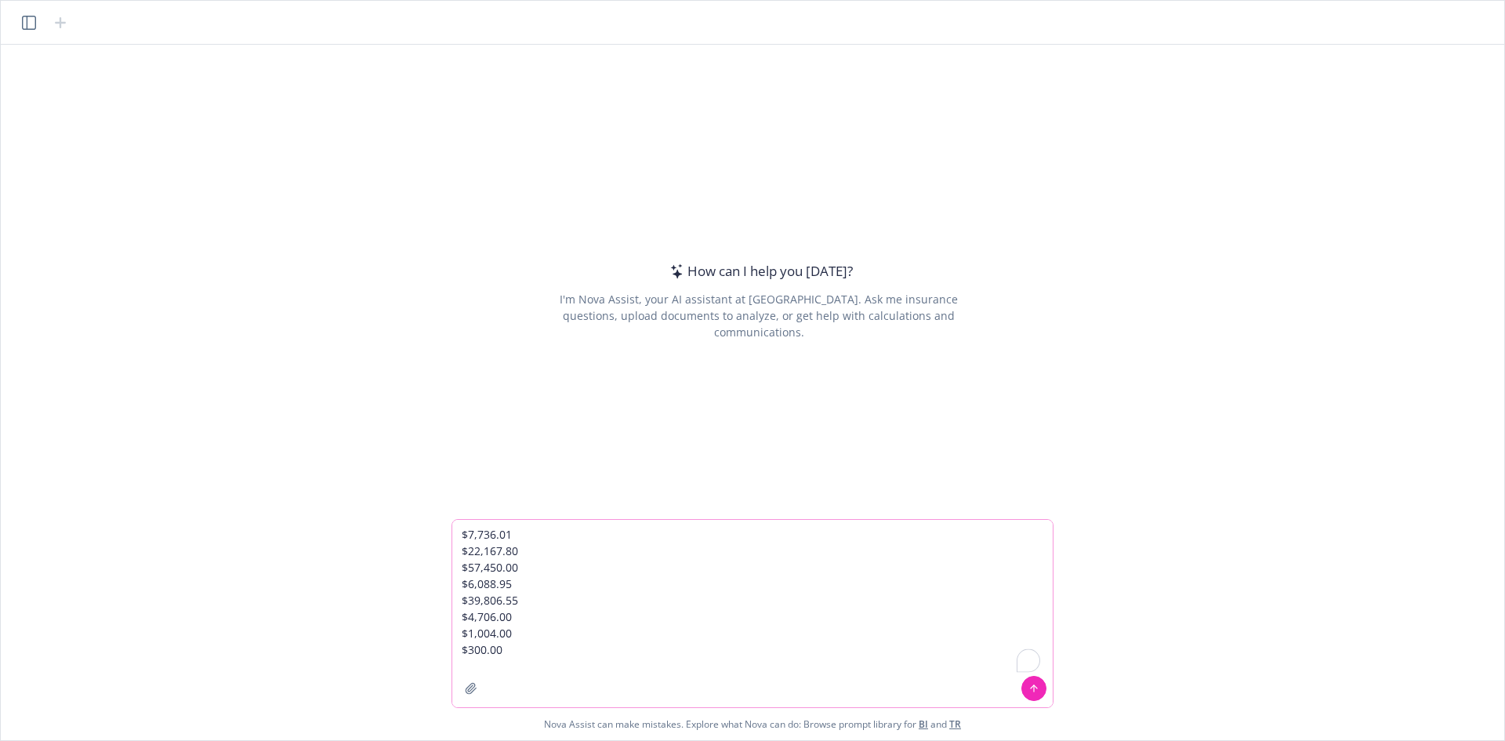 The width and height of the screenshot is (1505, 741). I want to click on span: Nova Assist can make mistakes. Explore what Nova can do: Browse prompt library for and, so click(753, 724).